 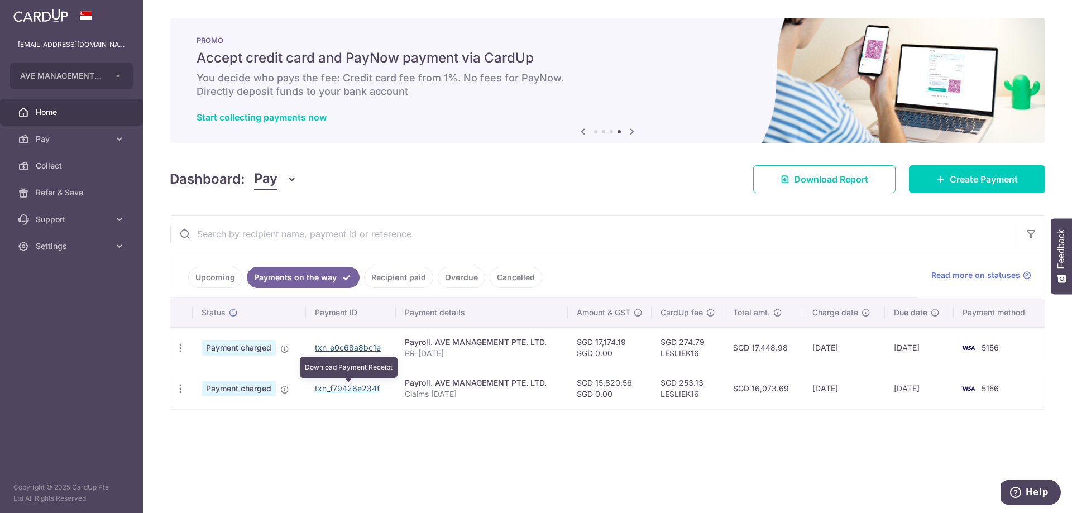 What do you see at coordinates (73, 246) in the screenshot?
I see `span: Settings` at bounding box center [73, 246].